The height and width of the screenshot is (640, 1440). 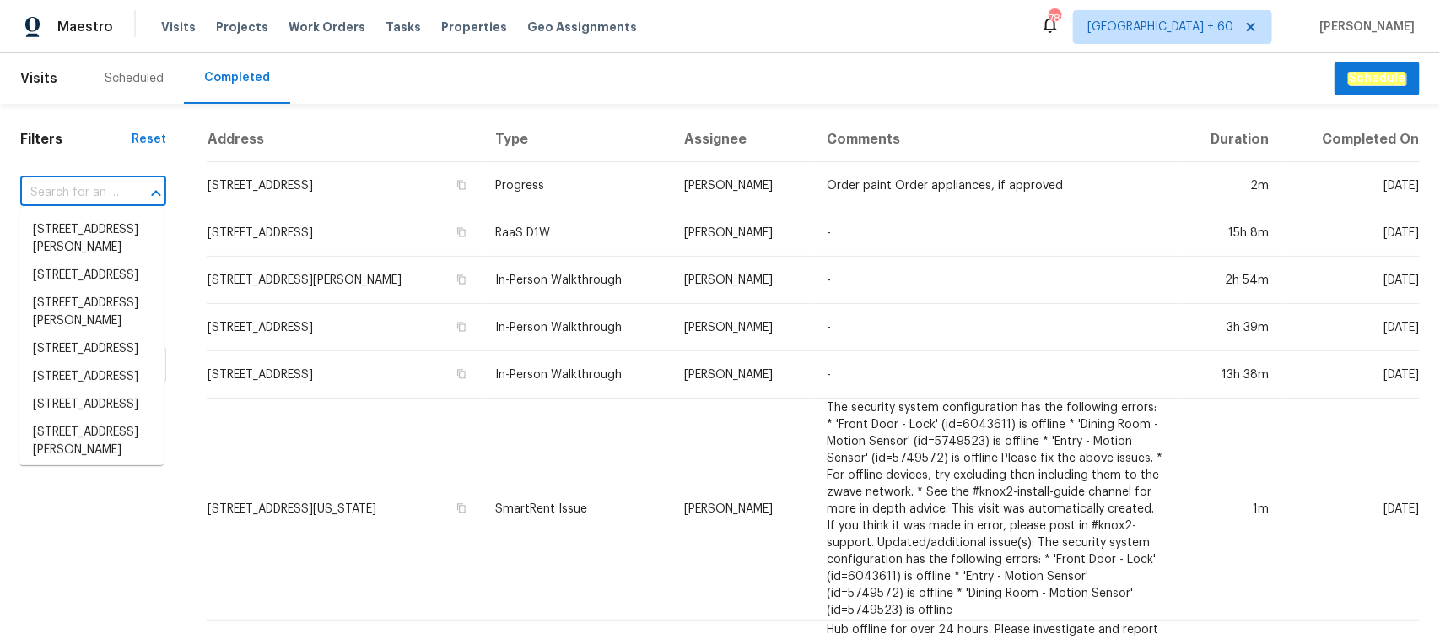 I want to click on td: SmartRent Issue, so click(x=577, y=509).